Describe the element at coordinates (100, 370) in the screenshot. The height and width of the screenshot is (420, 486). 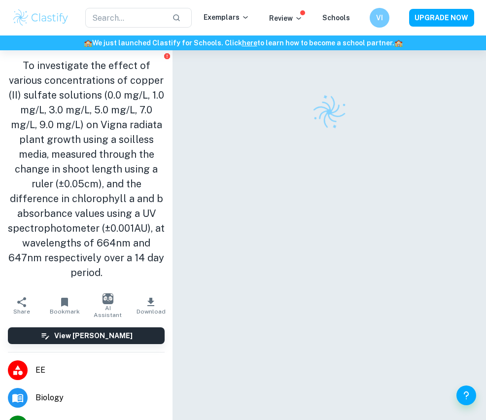
I see `span: EE` at that location.